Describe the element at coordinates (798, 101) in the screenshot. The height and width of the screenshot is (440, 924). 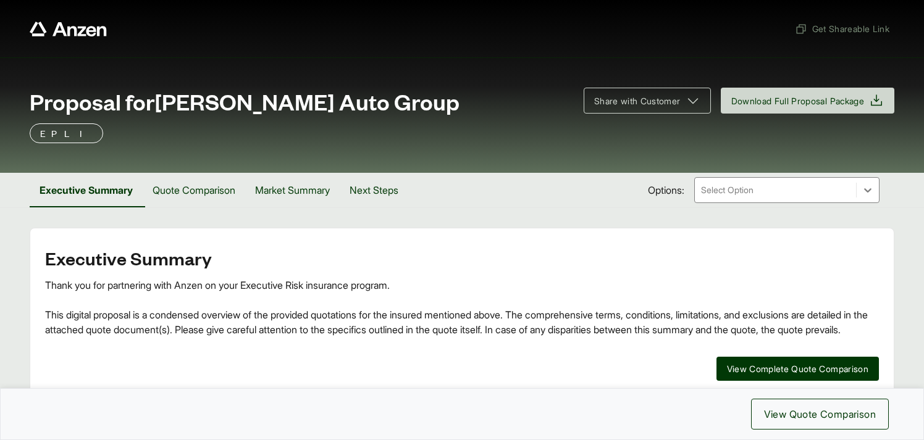
I see `span: Download Full Proposal Package` at that location.